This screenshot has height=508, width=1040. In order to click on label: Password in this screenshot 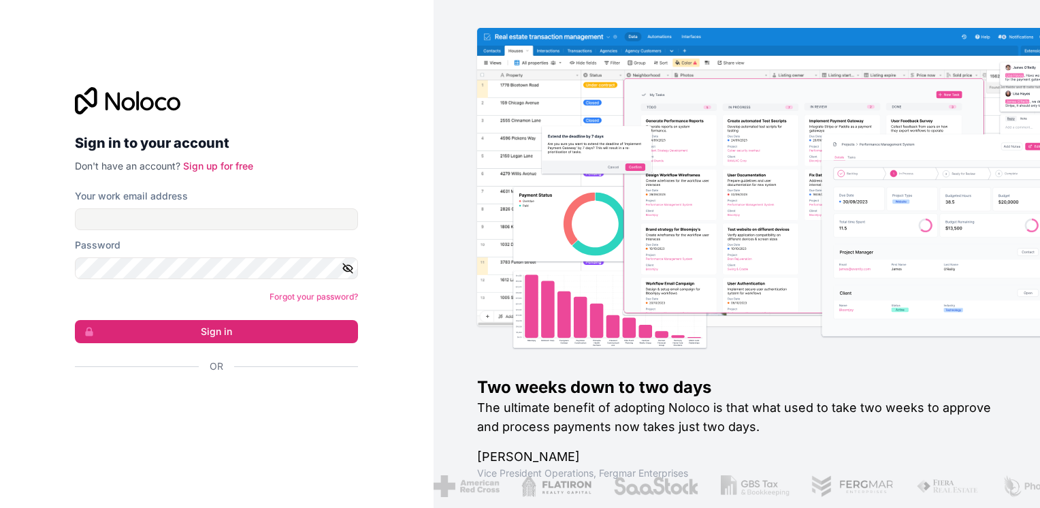, I will do `click(97, 245)`.